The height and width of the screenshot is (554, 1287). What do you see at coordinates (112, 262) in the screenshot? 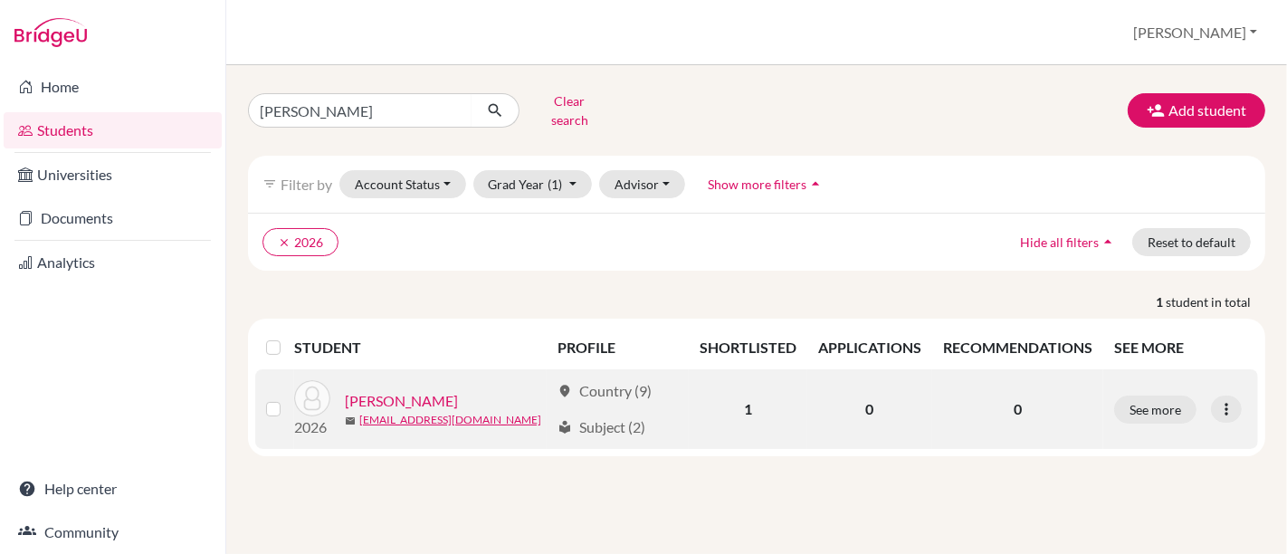
I see `a: Analytics` at bounding box center [112, 262].